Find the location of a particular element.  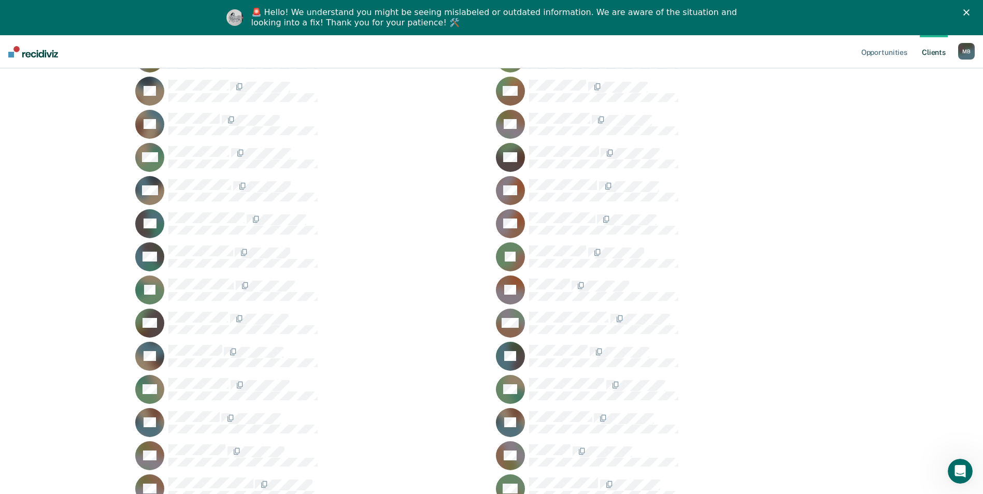

a: Clients is located at coordinates (934, 52).